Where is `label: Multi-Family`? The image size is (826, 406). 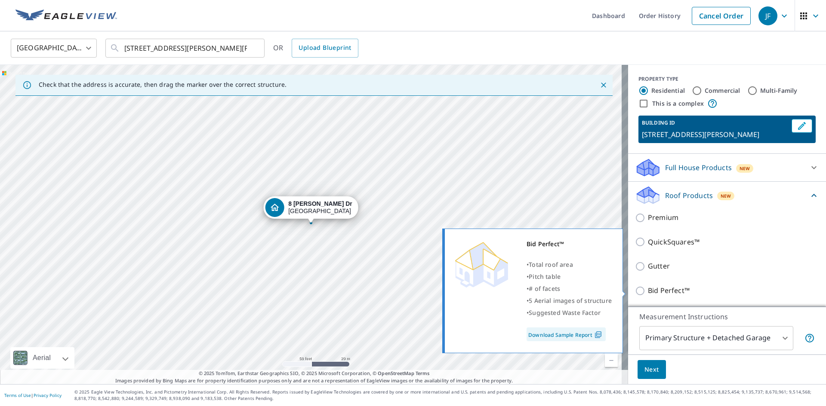
label: Multi-Family is located at coordinates (778, 91).